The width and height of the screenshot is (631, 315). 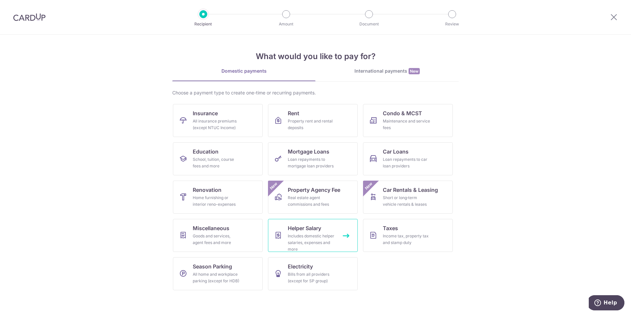 What do you see at coordinates (313, 120) in the screenshot?
I see `a: RentProperty rent and rental deposits` at bounding box center [313, 120].